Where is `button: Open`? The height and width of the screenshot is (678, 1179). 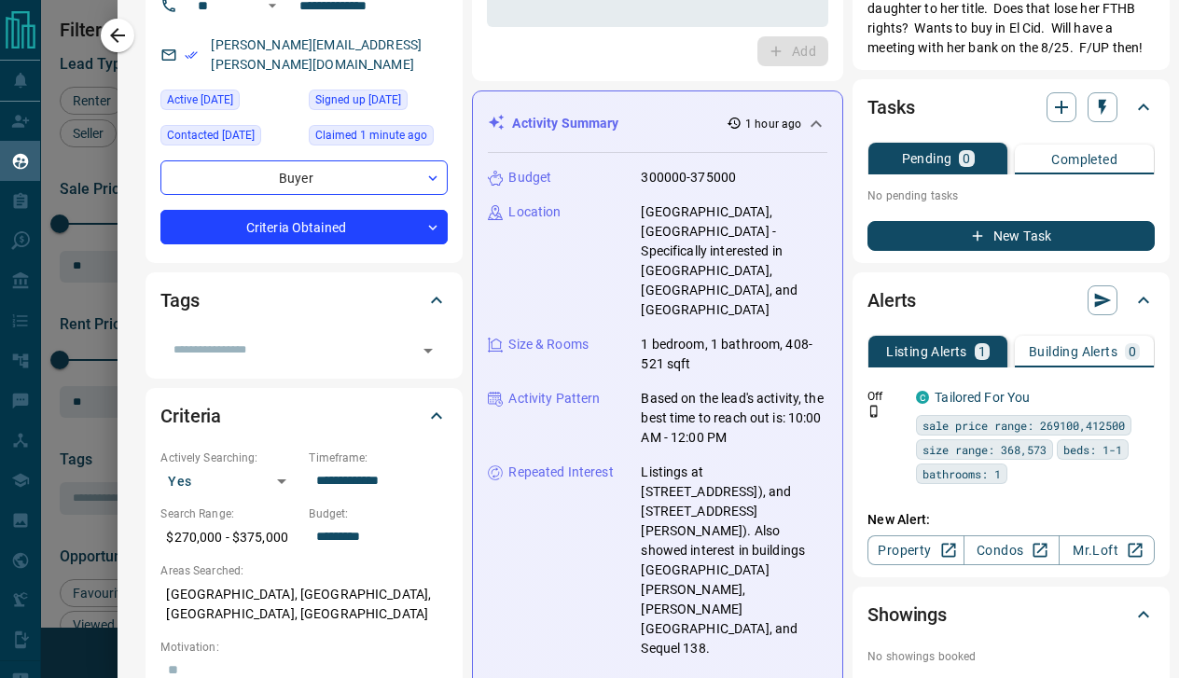 button: Open is located at coordinates (428, 351).